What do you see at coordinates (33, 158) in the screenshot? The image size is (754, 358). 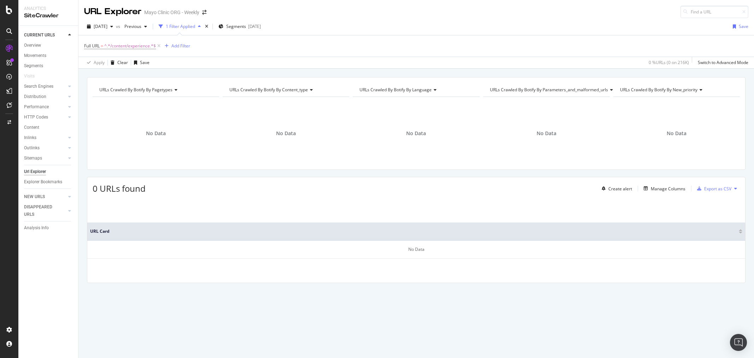 I see `div: Sitemaps` at bounding box center [33, 158].